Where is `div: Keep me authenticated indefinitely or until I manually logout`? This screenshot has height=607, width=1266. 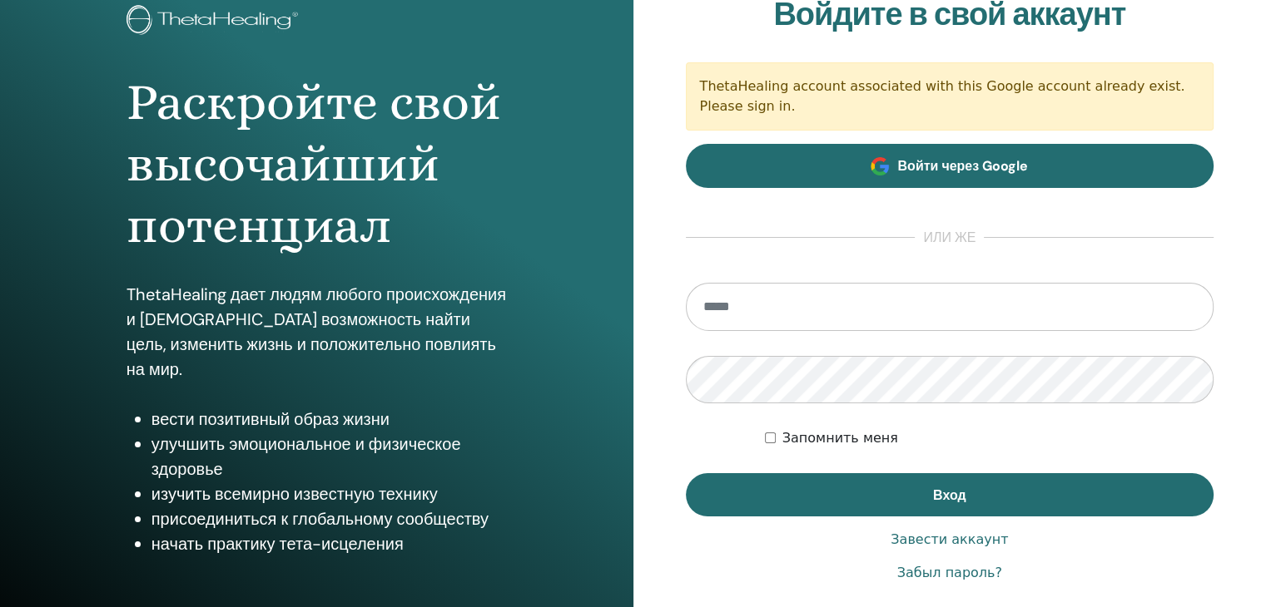
div: Keep me authenticated indefinitely or until I manually logout is located at coordinates (989, 439).